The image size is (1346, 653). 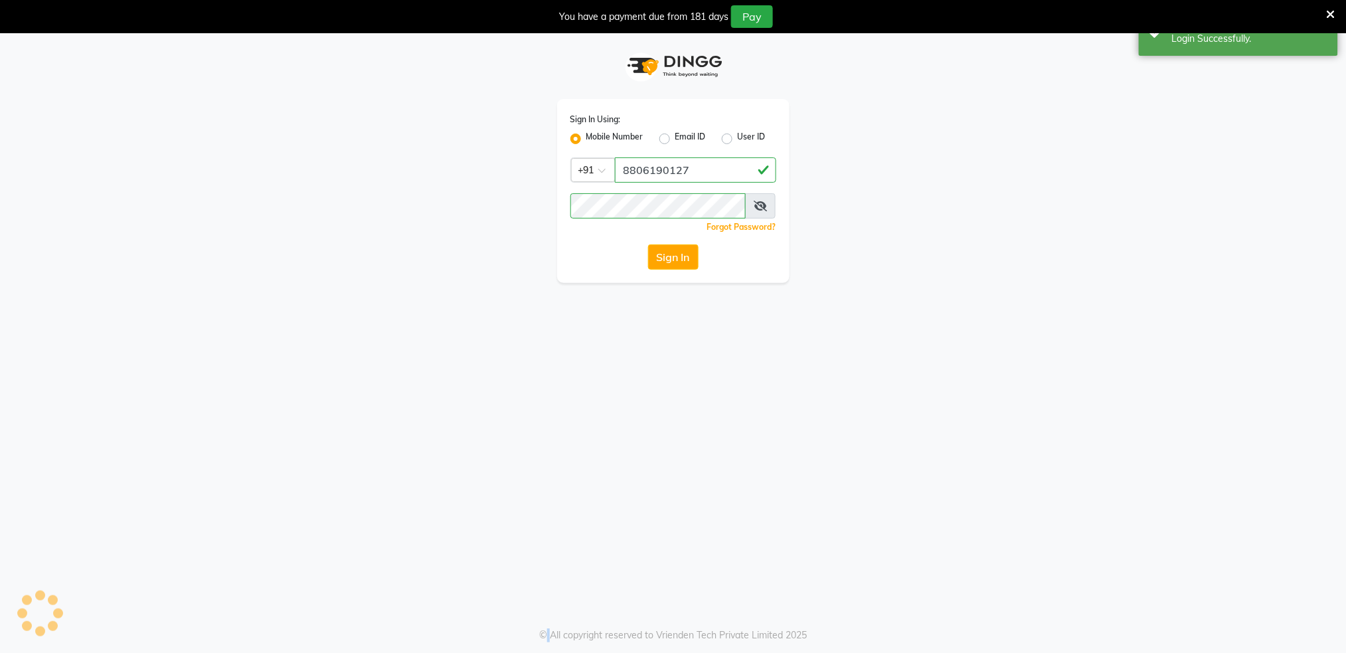 What do you see at coordinates (691, 139) in the screenshot?
I see `label: Email ID` at bounding box center [691, 139].